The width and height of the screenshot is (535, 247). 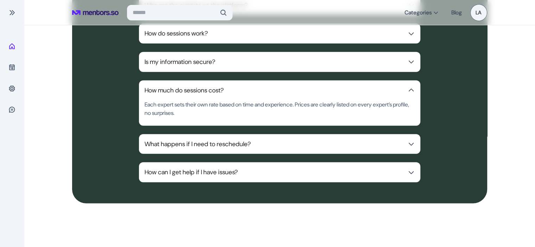 What do you see at coordinates (280, 33) in the screenshot?
I see `button: How do sessions work?` at bounding box center [280, 33].